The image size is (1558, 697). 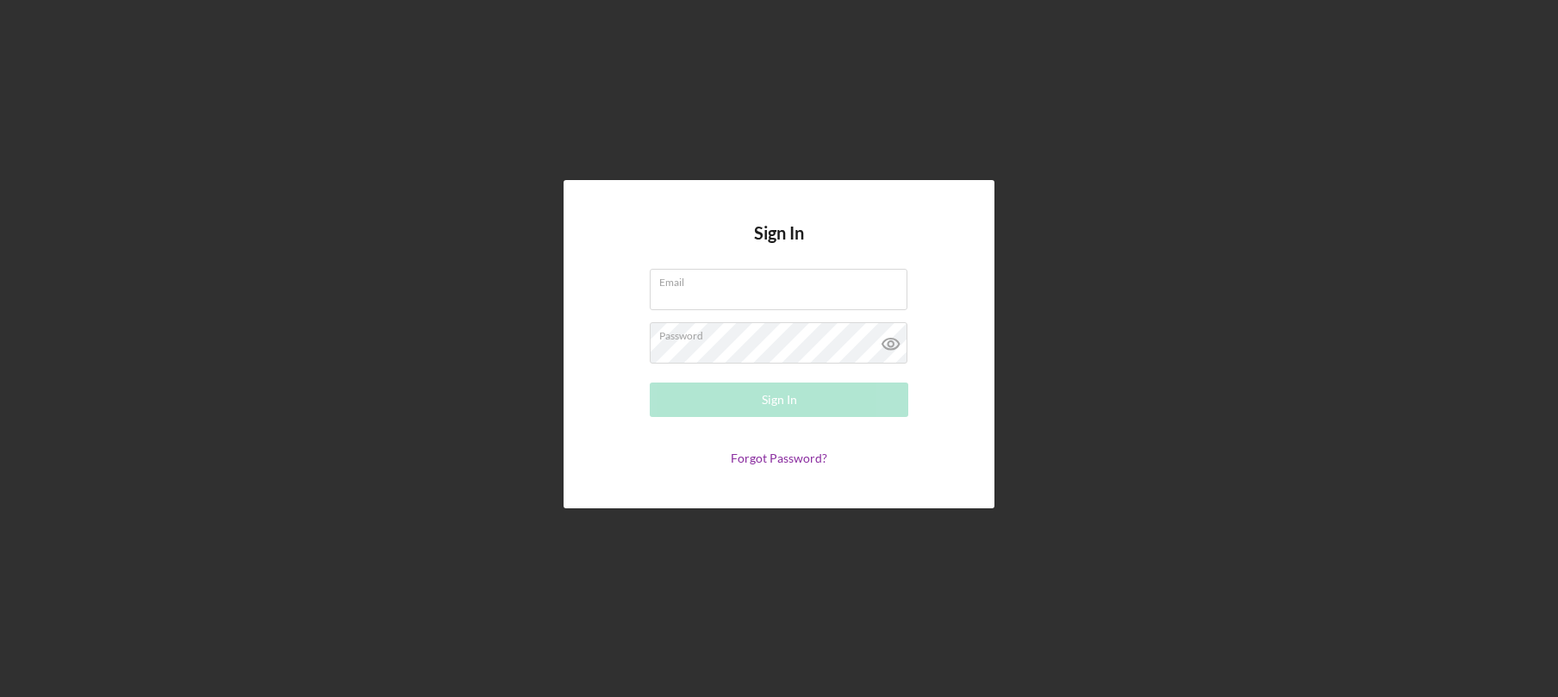 I want to click on a: Forgot Password?, so click(x=779, y=458).